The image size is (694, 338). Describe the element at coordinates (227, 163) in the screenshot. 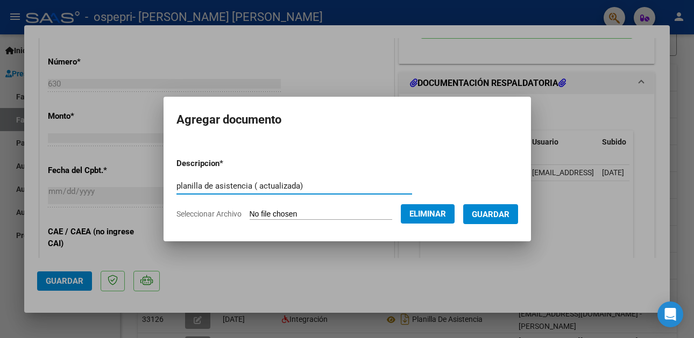

I see `p: Descripcion` at that location.